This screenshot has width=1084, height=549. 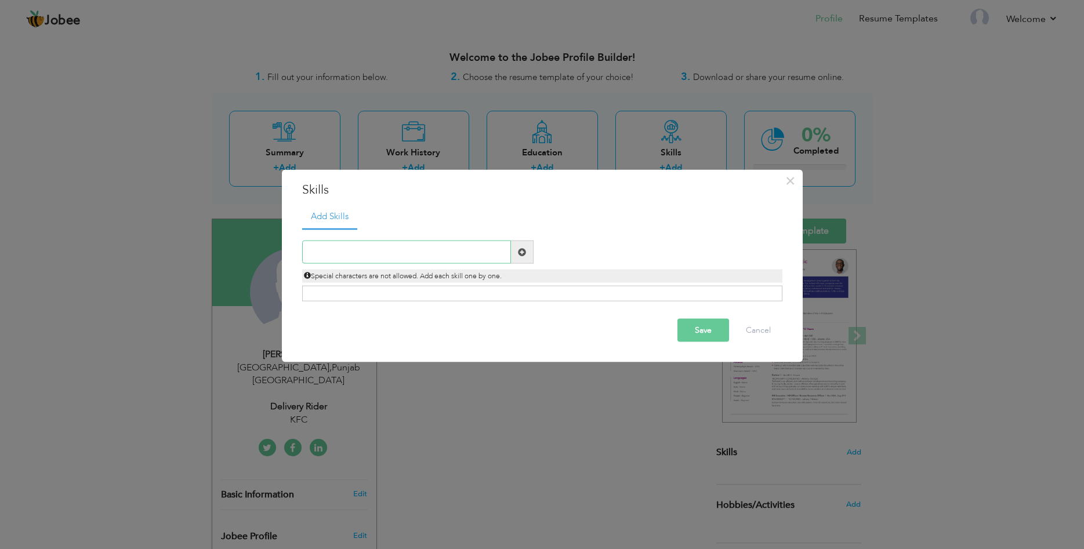 I want to click on button: Save, so click(x=703, y=330).